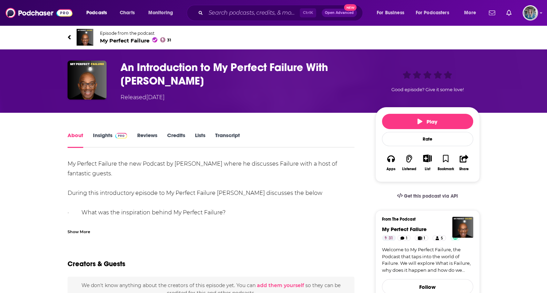 The image size is (547, 293). I want to click on a: My Perfect FailureEpisode from the podcastMy Perfect Failure31, so click(274, 37).